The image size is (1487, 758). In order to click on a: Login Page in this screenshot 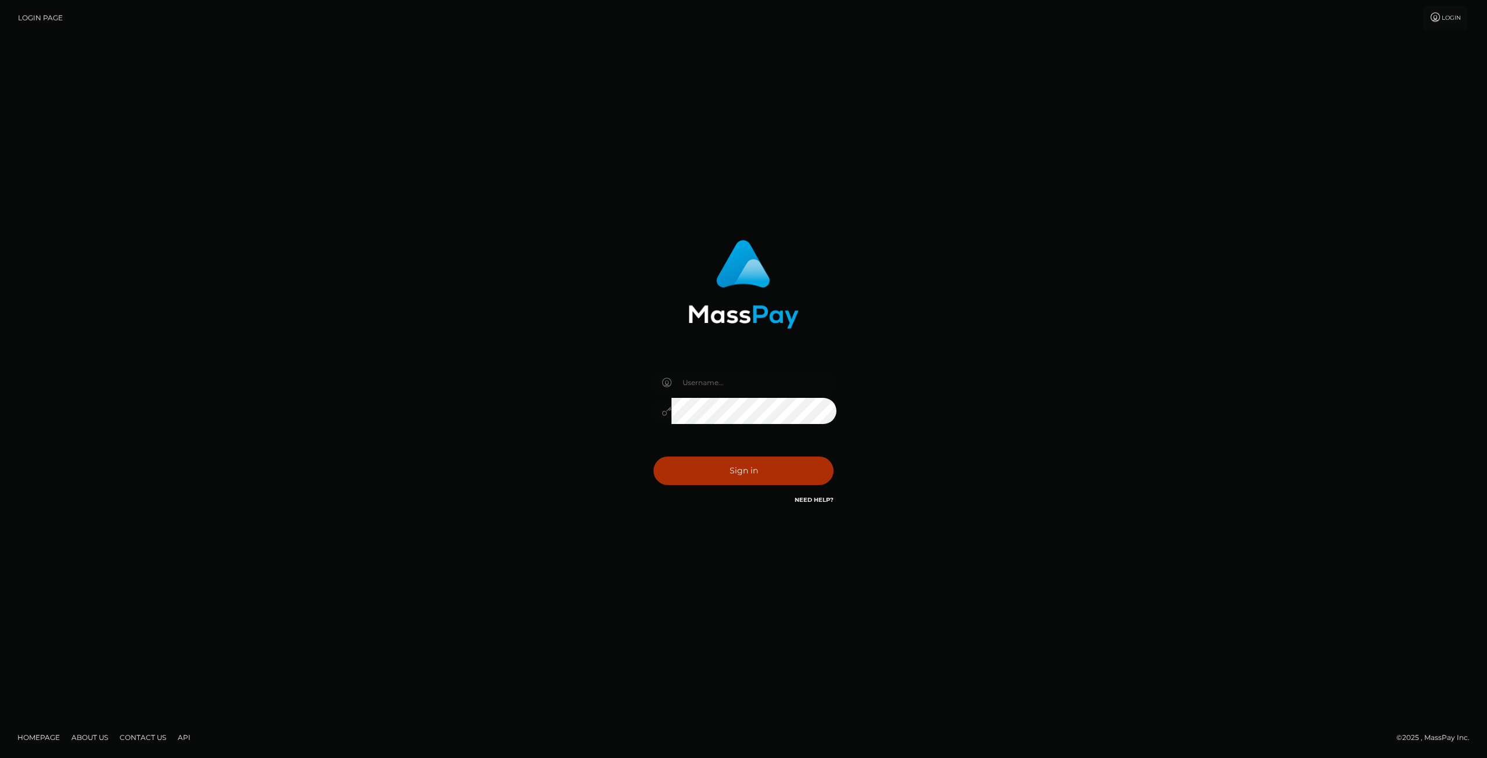, I will do `click(40, 18)`.